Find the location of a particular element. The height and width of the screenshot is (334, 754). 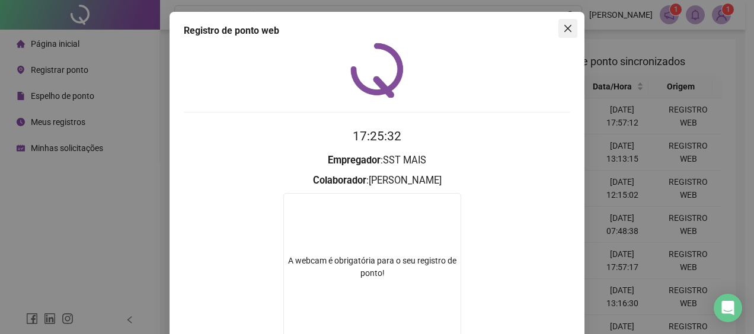

img: QRPoint is located at coordinates (377, 70).